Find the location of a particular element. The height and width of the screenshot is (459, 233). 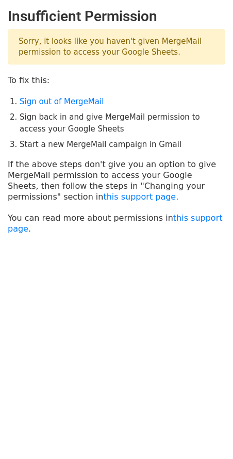

p: To fix this: is located at coordinates (117, 80).